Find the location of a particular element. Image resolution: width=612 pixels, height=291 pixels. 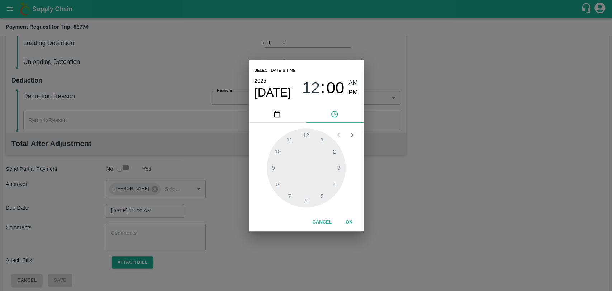

span: 2025 is located at coordinates (260, 81).